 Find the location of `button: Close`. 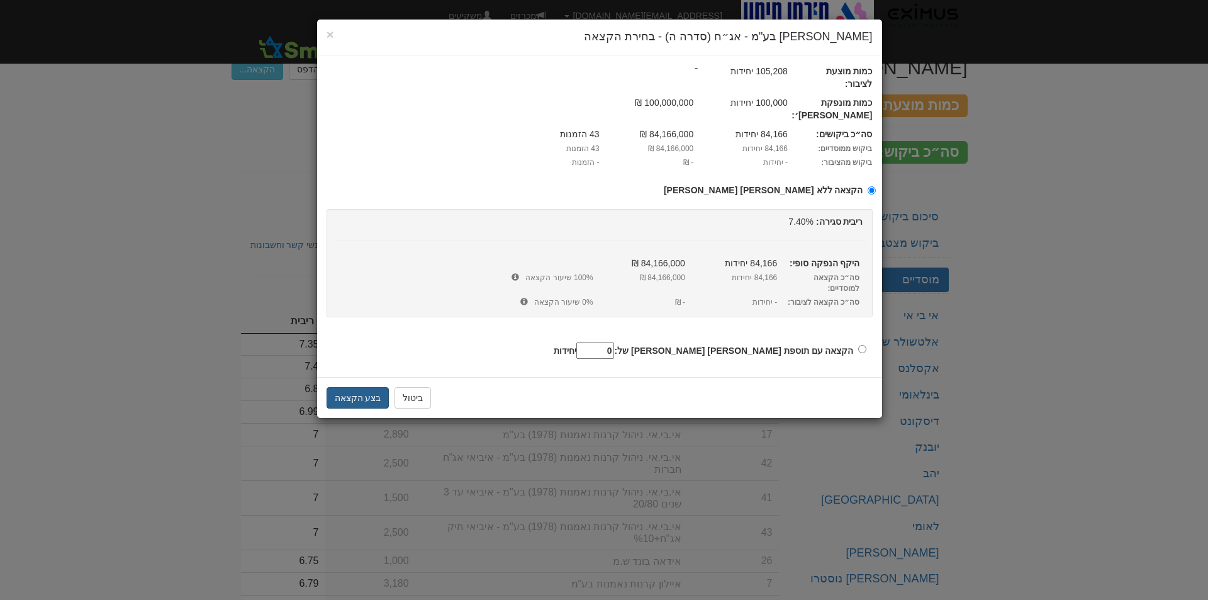

button: Close is located at coordinates (330, 34).